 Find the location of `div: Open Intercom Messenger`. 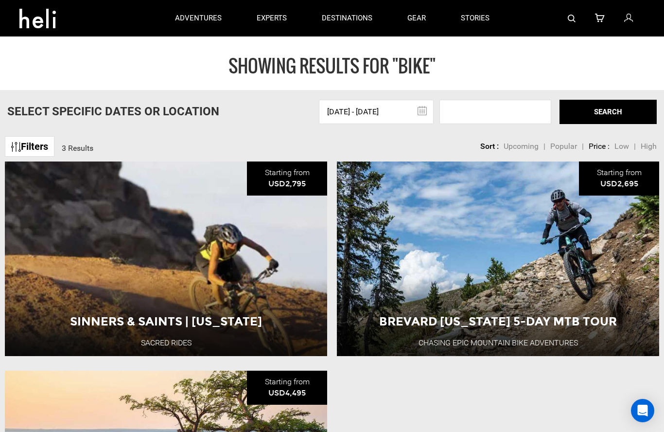

div: Open Intercom Messenger is located at coordinates (643, 410).